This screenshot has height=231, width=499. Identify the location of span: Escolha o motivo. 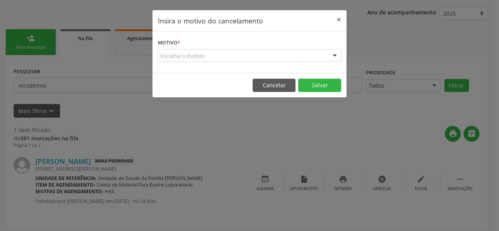
(182, 56).